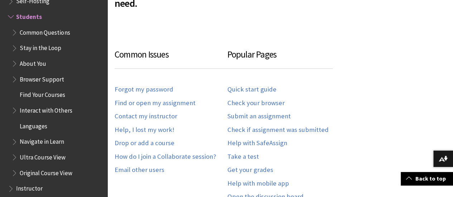 This screenshot has width=453, height=197. What do you see at coordinates (256, 103) in the screenshot?
I see `a: Check your browser` at bounding box center [256, 103].